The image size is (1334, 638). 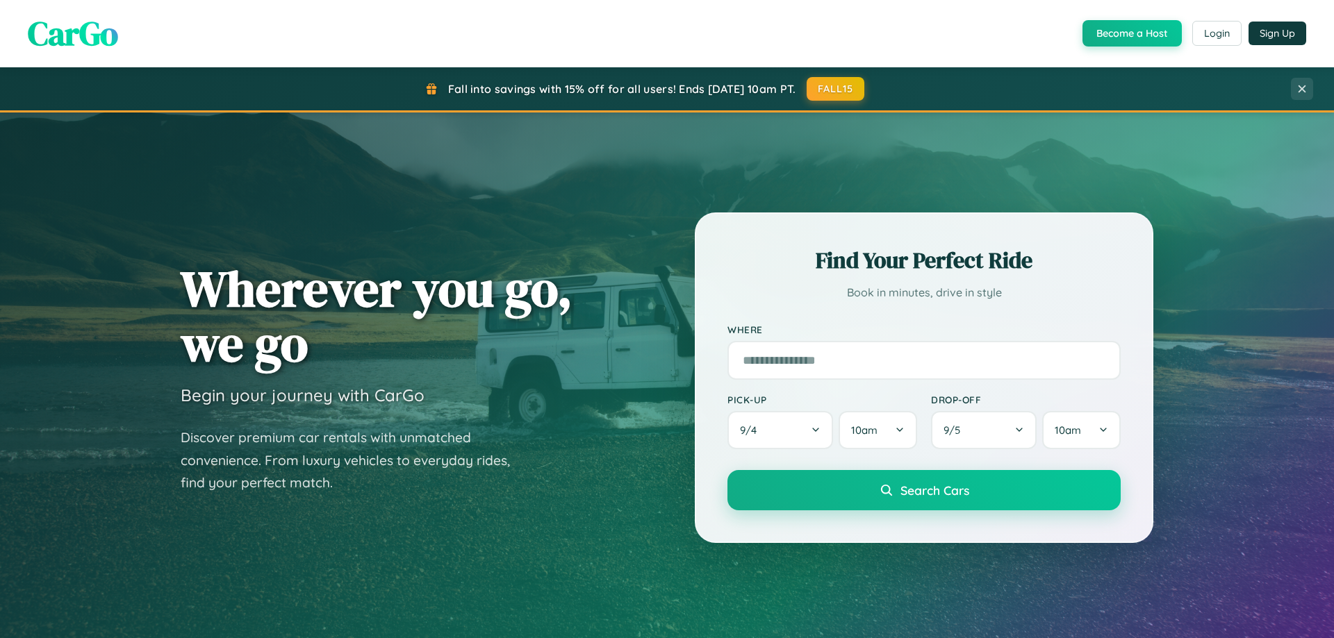 I want to click on button: 9/4, so click(x=780, y=430).